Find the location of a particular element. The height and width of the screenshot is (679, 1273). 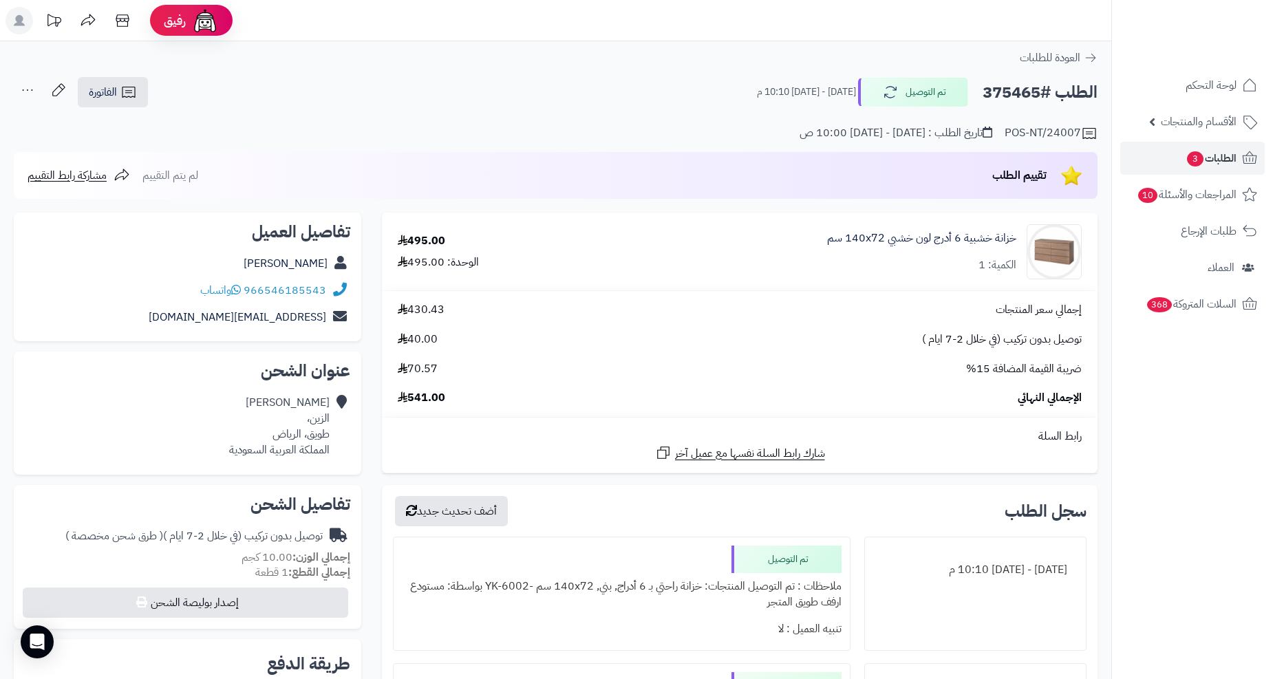

span: مشاركة رابط التقييم is located at coordinates (67, 175).